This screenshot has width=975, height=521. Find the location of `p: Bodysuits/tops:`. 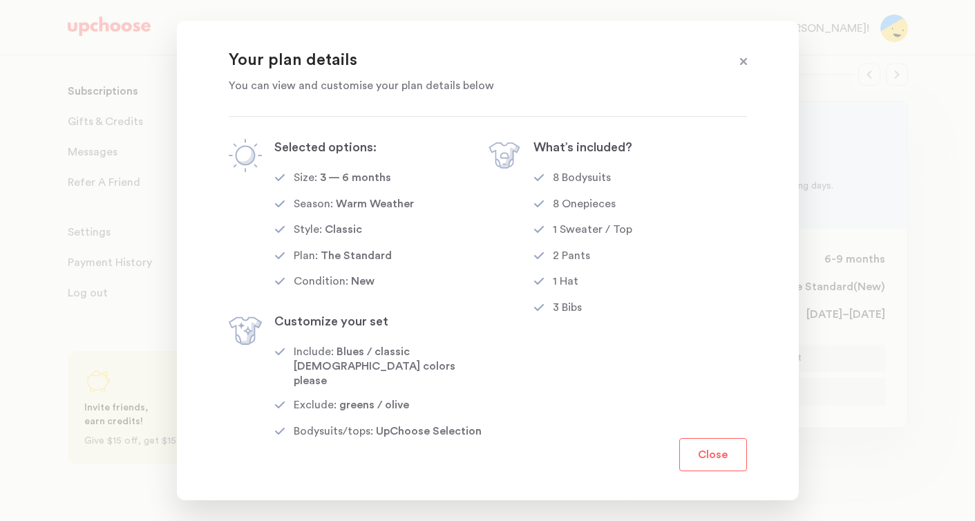

p: Bodysuits/tops: is located at coordinates (333, 431).